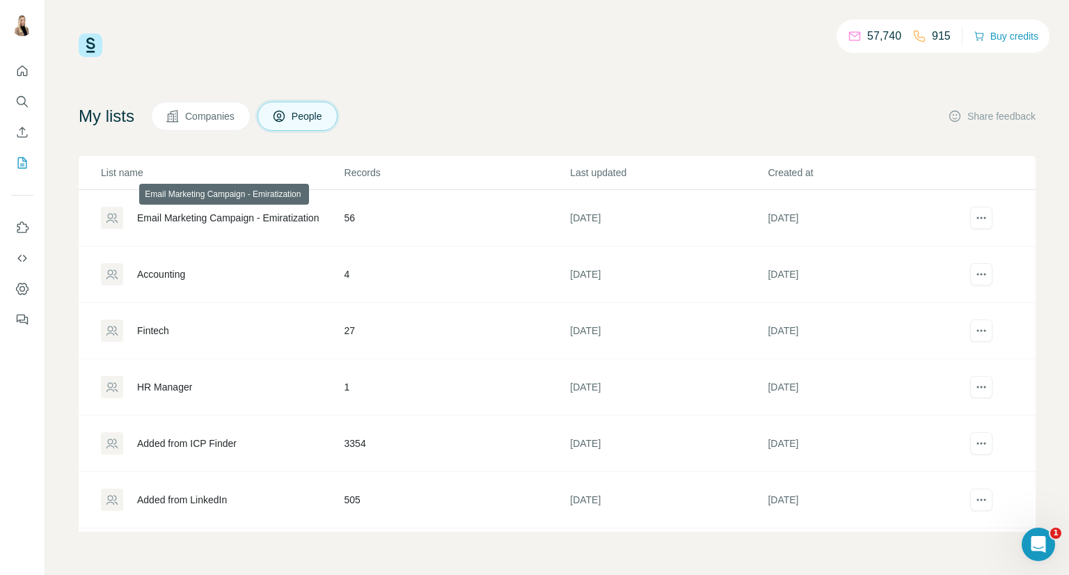  Describe the element at coordinates (22, 102) in the screenshot. I see `button: Search` at that location.